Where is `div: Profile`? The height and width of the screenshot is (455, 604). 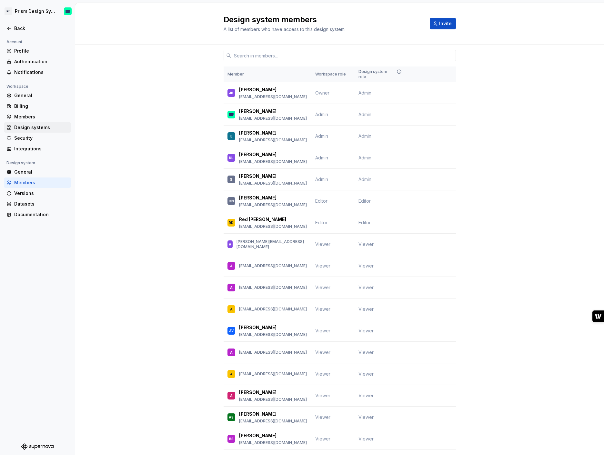 div: Profile is located at coordinates (41, 51).